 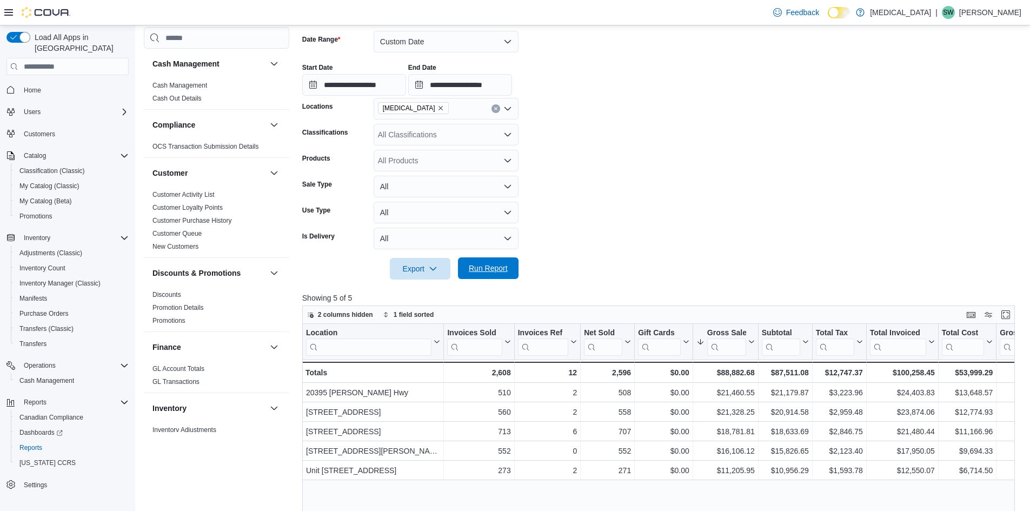 What do you see at coordinates (46, 380) in the screenshot?
I see `a: Cash Management` at bounding box center [46, 380].